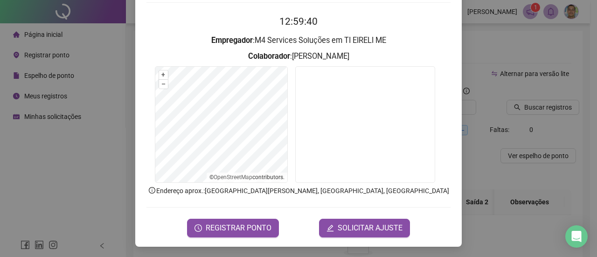  I want to click on a: OpenStreetMap, so click(233, 177).